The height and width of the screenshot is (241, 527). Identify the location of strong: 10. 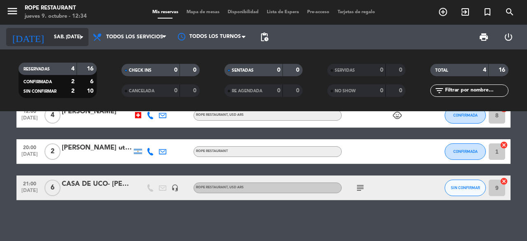
(91, 91).